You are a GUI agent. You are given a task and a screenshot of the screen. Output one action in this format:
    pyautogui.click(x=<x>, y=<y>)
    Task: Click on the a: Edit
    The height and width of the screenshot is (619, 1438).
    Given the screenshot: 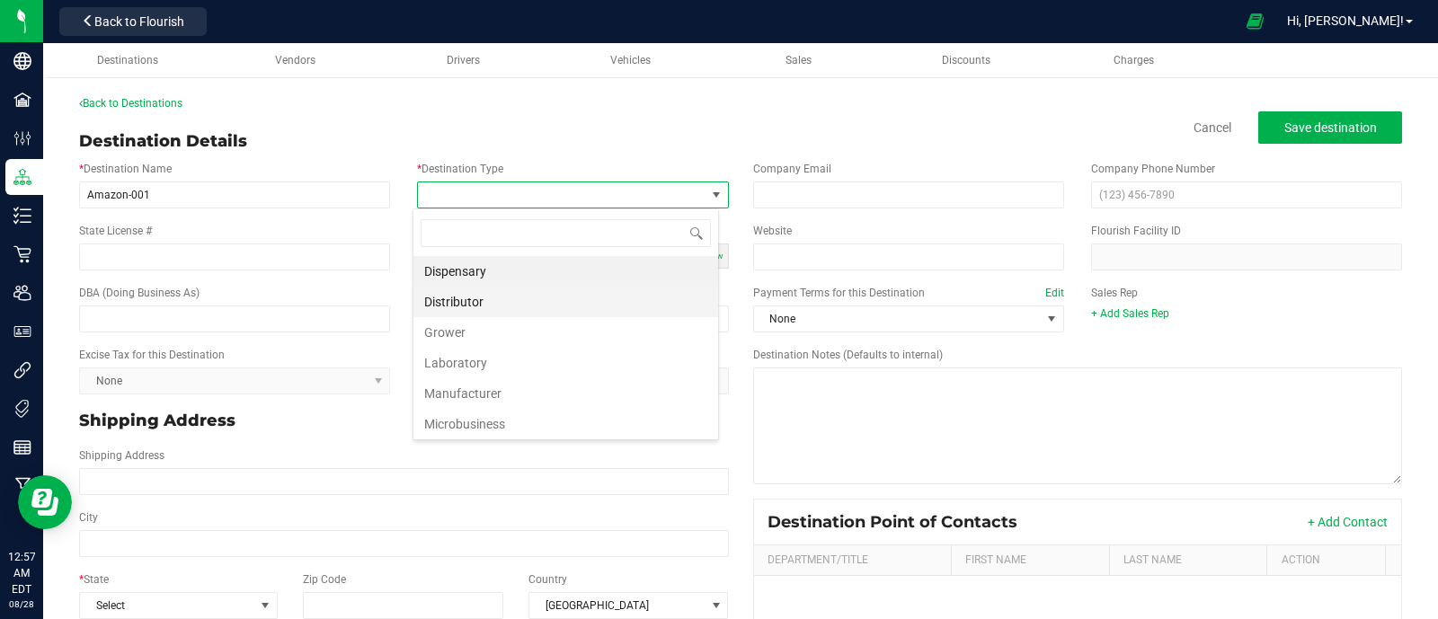 What is the action you would take?
    pyautogui.click(x=1054, y=293)
    